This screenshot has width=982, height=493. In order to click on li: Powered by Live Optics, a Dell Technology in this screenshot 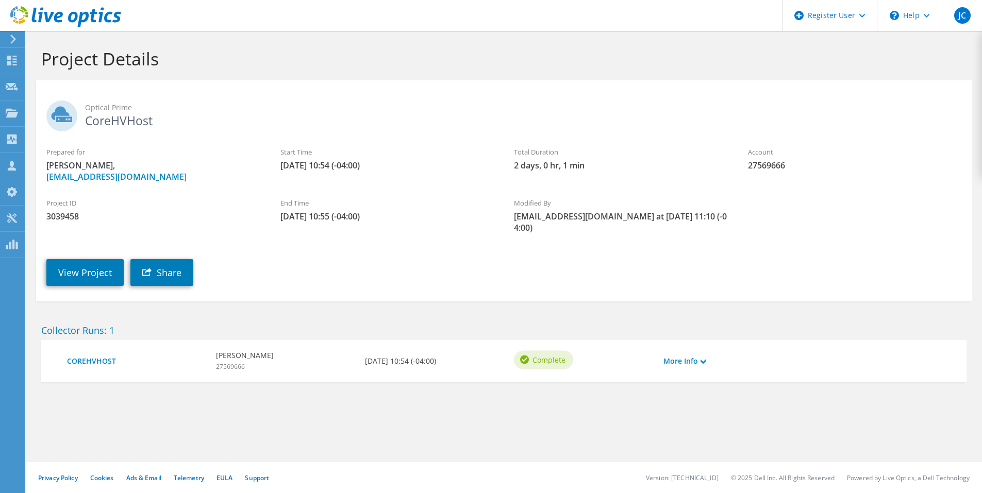, I will do `click(908, 478)`.